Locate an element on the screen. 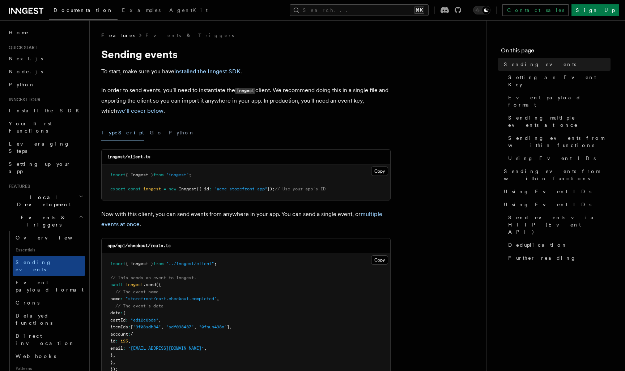 This screenshot has height=371, width=625. button: Copy is located at coordinates (379, 260).